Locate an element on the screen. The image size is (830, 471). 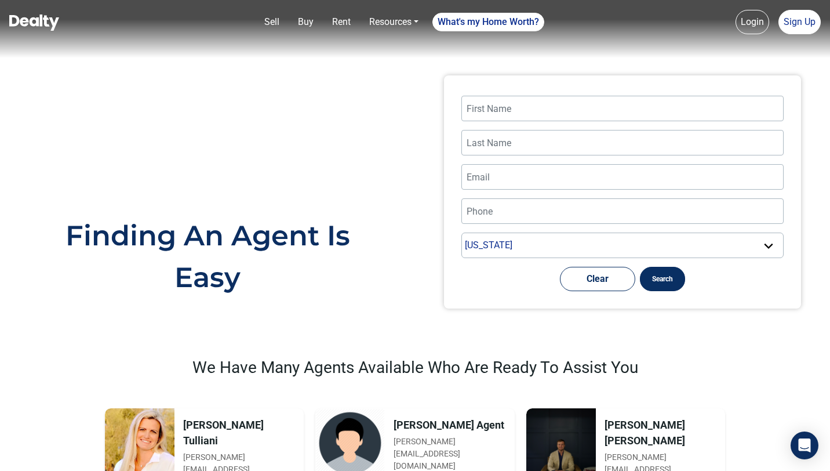
a: Rent is located at coordinates (341, 22).